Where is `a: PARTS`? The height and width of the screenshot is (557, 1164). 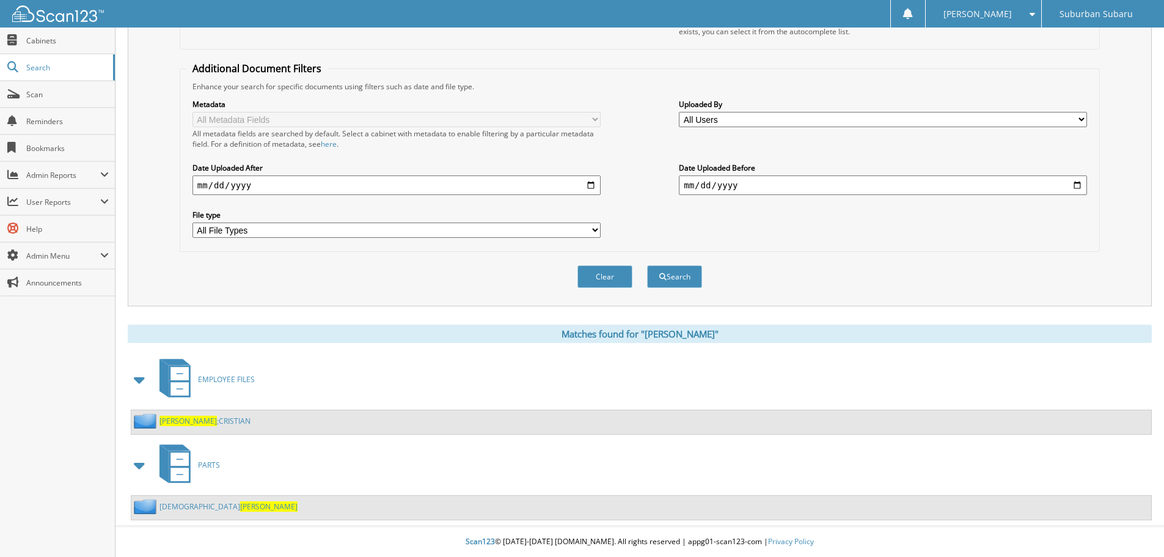
a: PARTS is located at coordinates (186, 465).